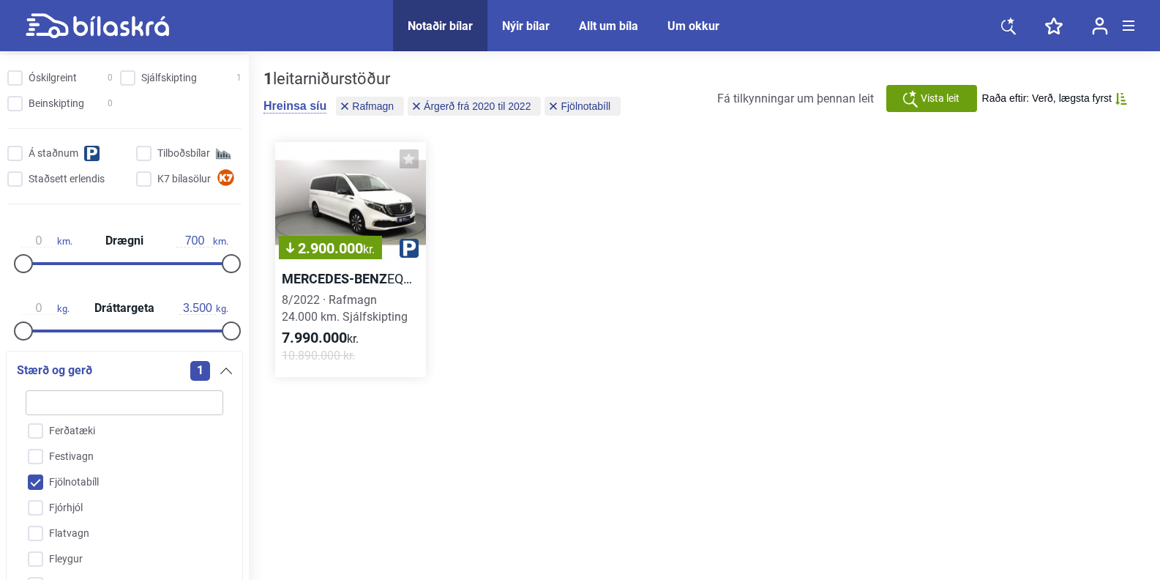  What do you see at coordinates (373, 106) in the screenshot?
I see `span: Rafmagn` at bounding box center [373, 106].